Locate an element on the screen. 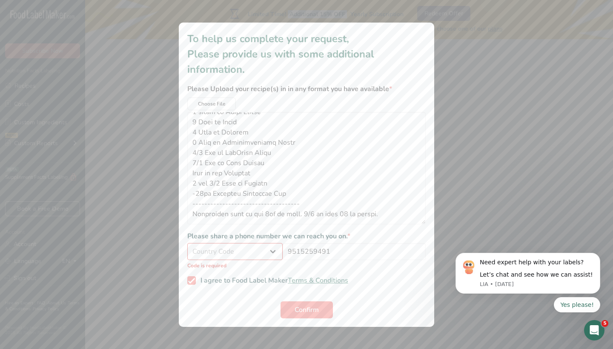 The image size is (613, 349). span: I agree to Food Label Maker is located at coordinates (272, 281).